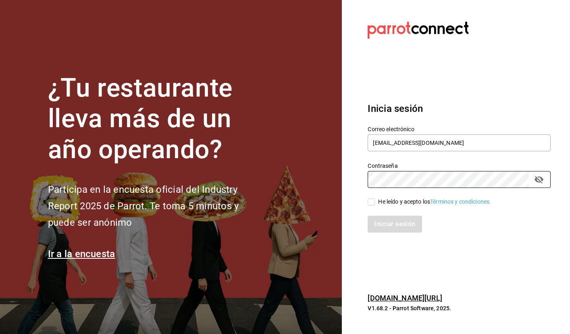 Image resolution: width=570 pixels, height=334 pixels. Describe the element at coordinates (157, 206) in the screenshot. I see `h2: Participa en la encuesta oficial del Industry Report 2025 de Parrot. Te toma 5 minutos y puede se...` at that location.